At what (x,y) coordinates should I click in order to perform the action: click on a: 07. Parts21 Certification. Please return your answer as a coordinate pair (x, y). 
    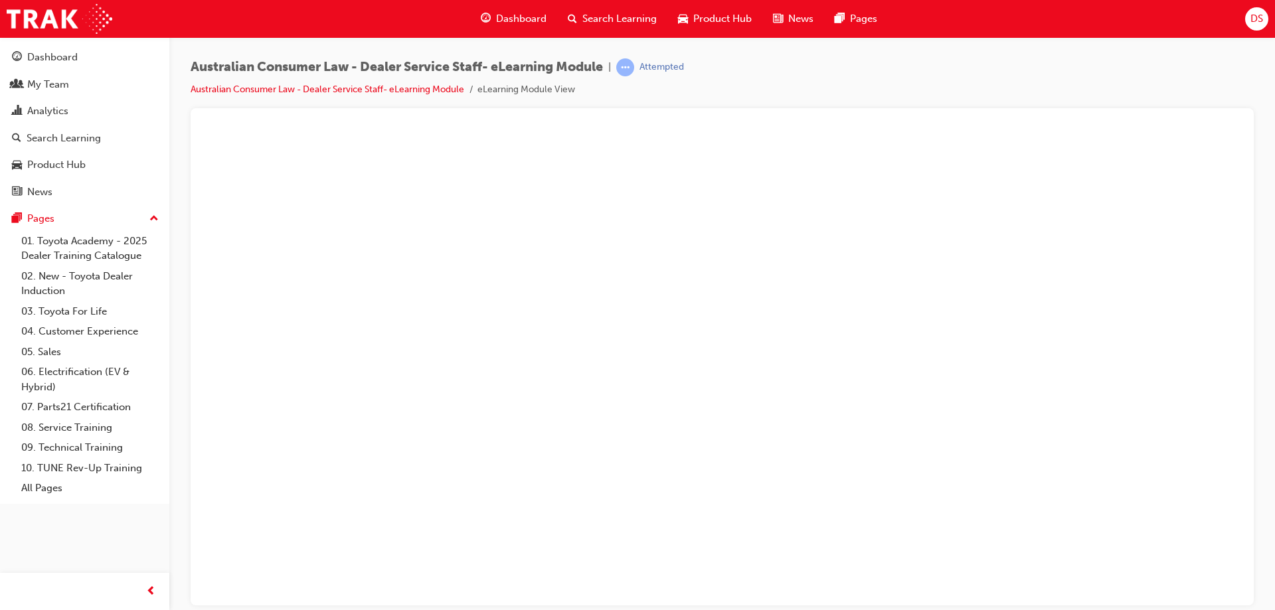
    Looking at the image, I should click on (90, 407).